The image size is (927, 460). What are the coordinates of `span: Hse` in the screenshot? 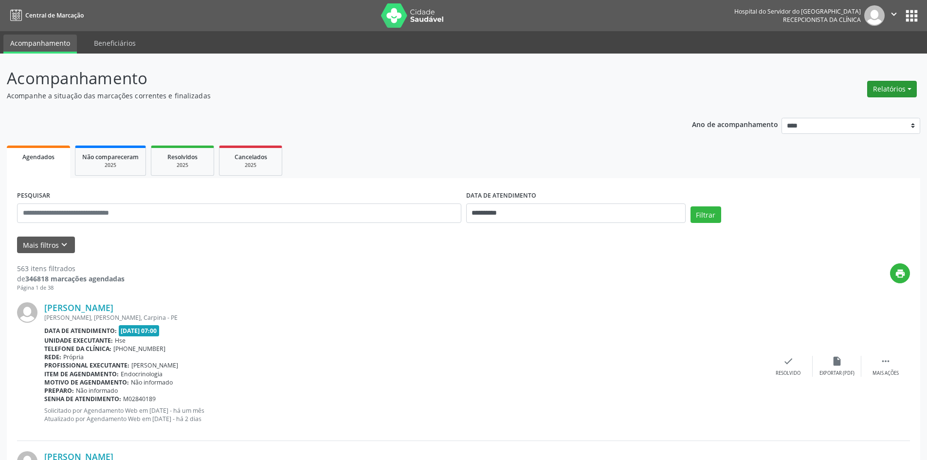 It's located at (120, 340).